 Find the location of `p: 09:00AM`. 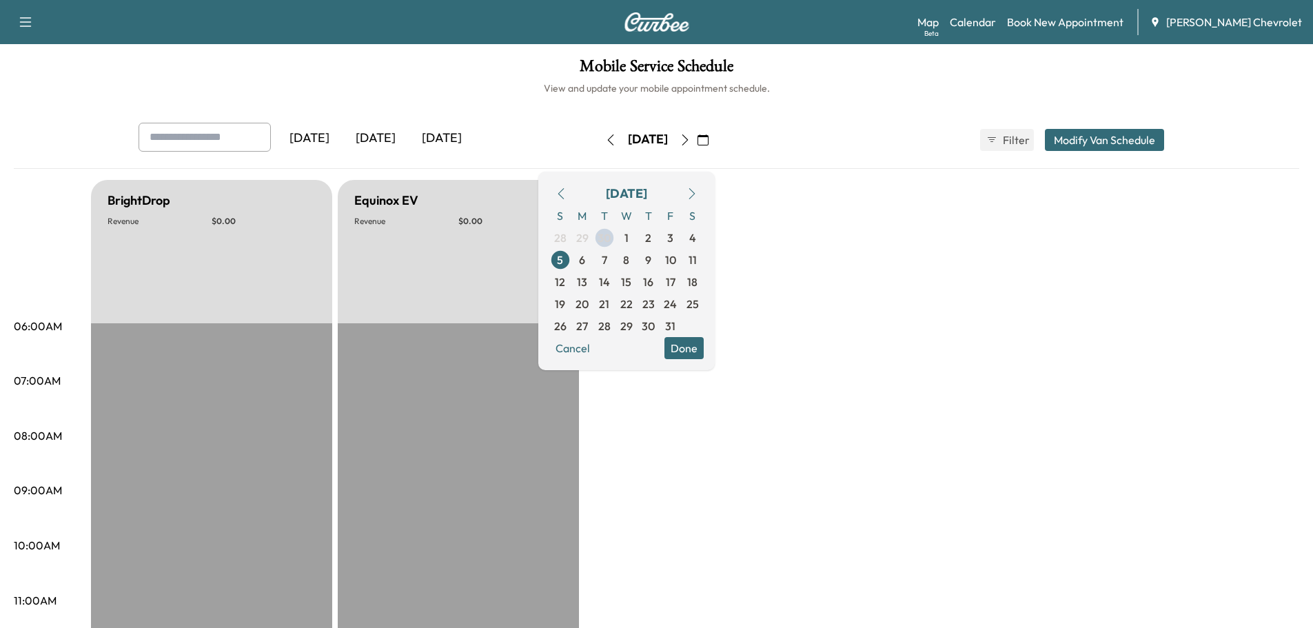

p: 09:00AM is located at coordinates (38, 490).